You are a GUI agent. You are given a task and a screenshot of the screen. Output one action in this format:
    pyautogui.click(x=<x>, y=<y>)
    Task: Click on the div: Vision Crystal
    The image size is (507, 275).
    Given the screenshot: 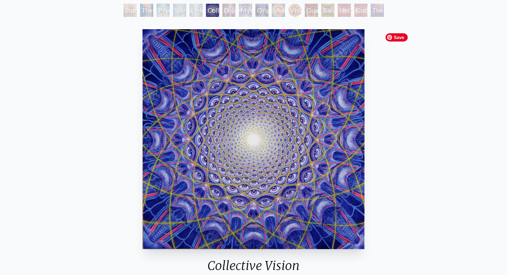 What is the action you would take?
    pyautogui.click(x=278, y=10)
    